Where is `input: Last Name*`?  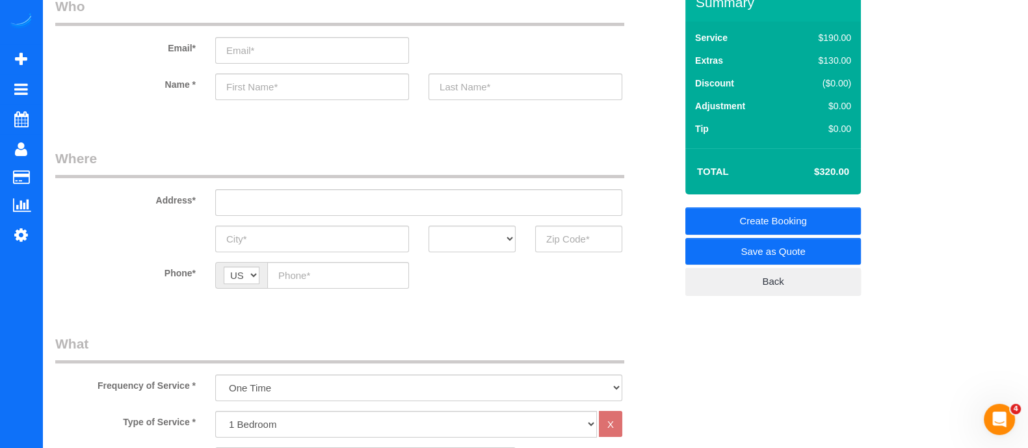
input: Last Name* is located at coordinates (525, 86).